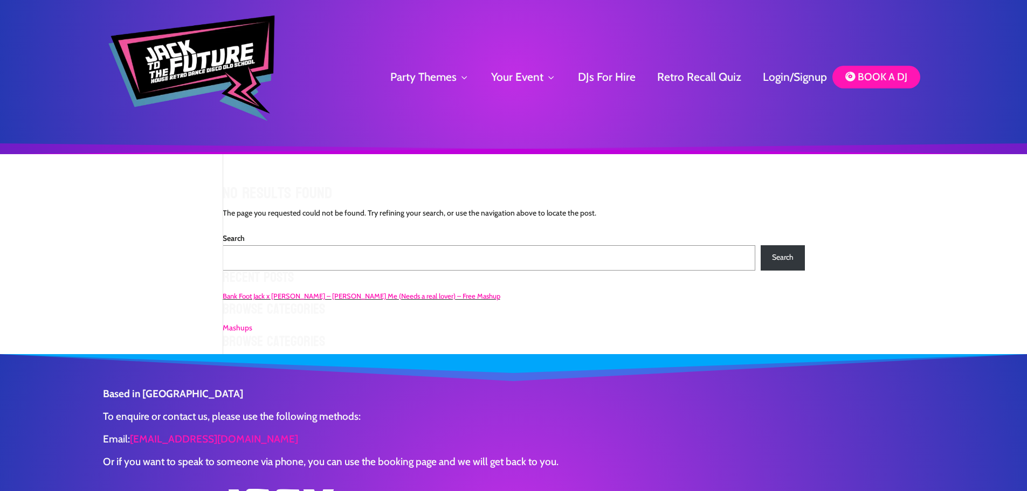 Image resolution: width=1027 pixels, height=491 pixels. I want to click on label: Search, so click(233, 238).